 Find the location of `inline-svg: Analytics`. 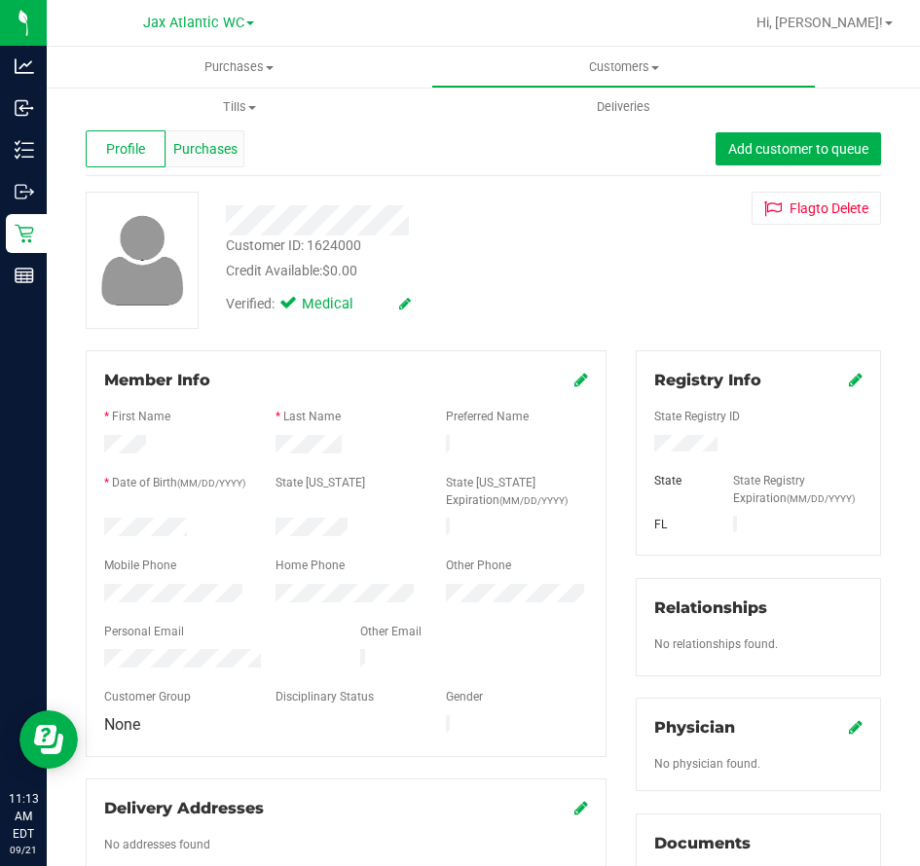

inline-svg: Analytics is located at coordinates (24, 66).